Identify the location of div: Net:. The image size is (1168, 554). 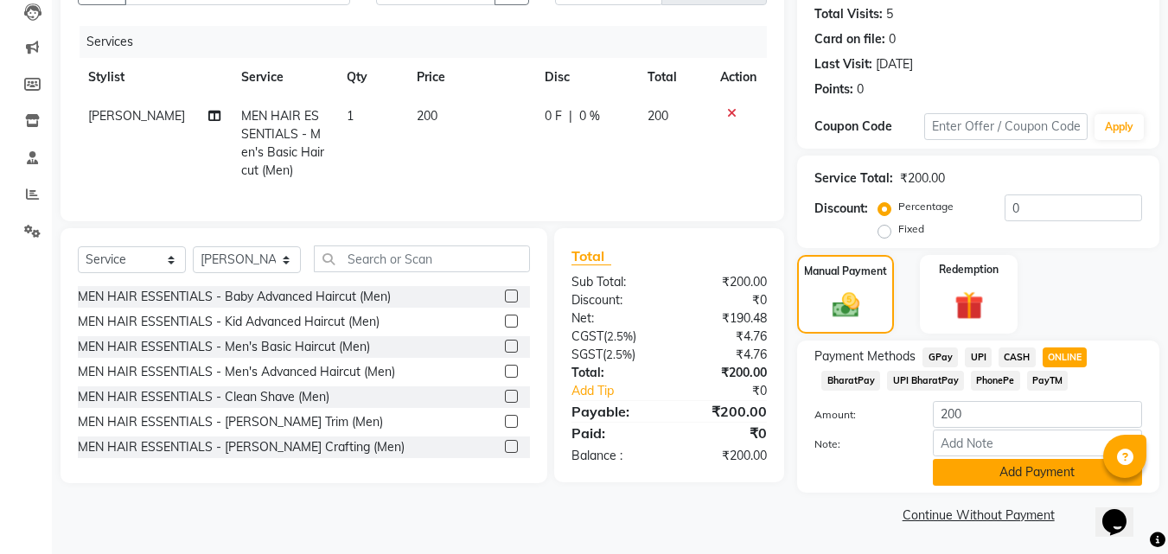
(614, 318).